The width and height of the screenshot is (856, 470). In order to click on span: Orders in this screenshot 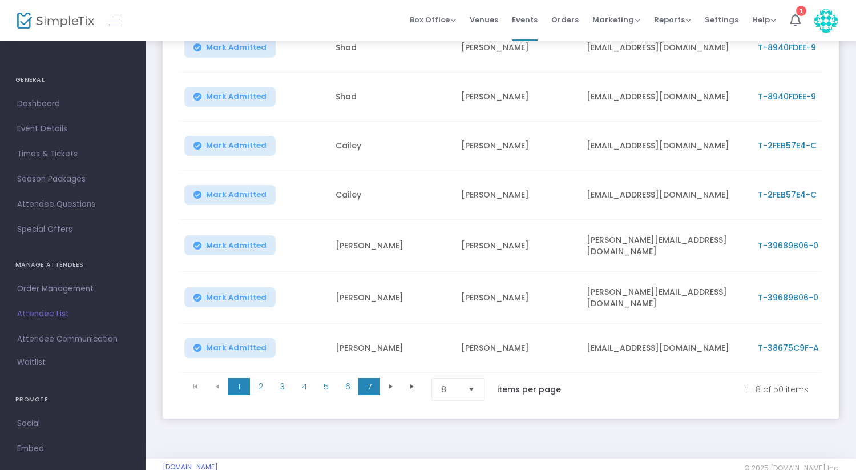, I will do `click(565, 19)`.